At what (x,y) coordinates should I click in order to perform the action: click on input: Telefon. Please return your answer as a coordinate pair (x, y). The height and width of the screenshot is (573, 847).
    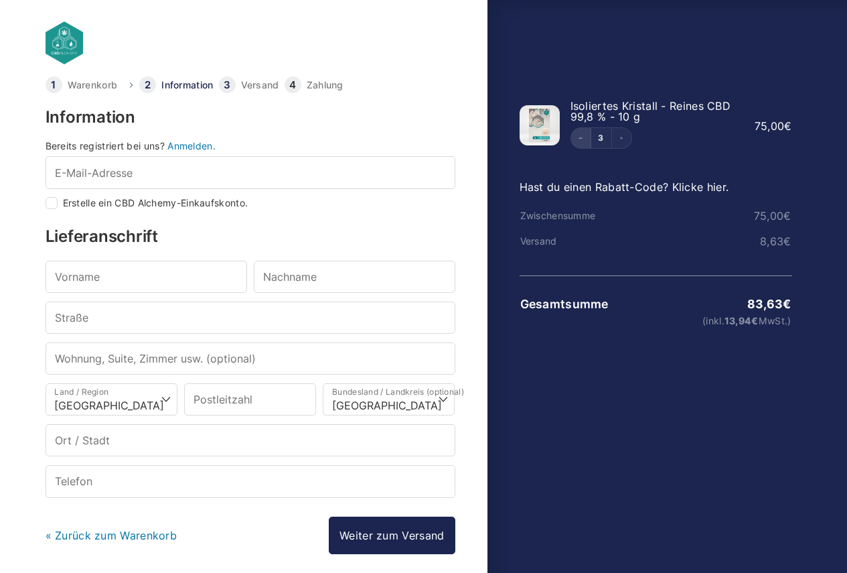
    Looking at the image, I should click on (251, 481).